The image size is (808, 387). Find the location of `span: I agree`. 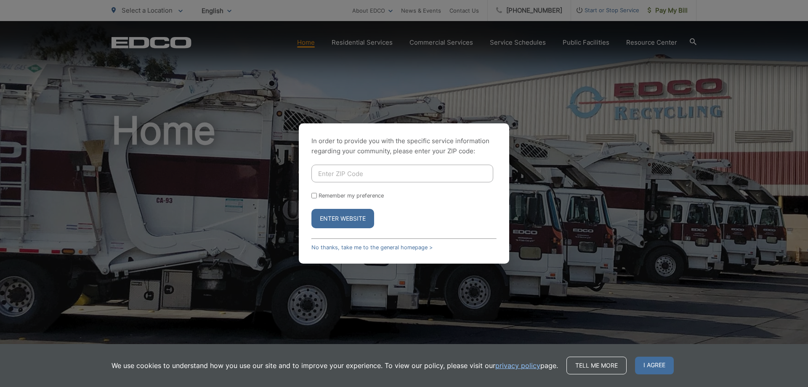

span: I agree is located at coordinates (654, 365).